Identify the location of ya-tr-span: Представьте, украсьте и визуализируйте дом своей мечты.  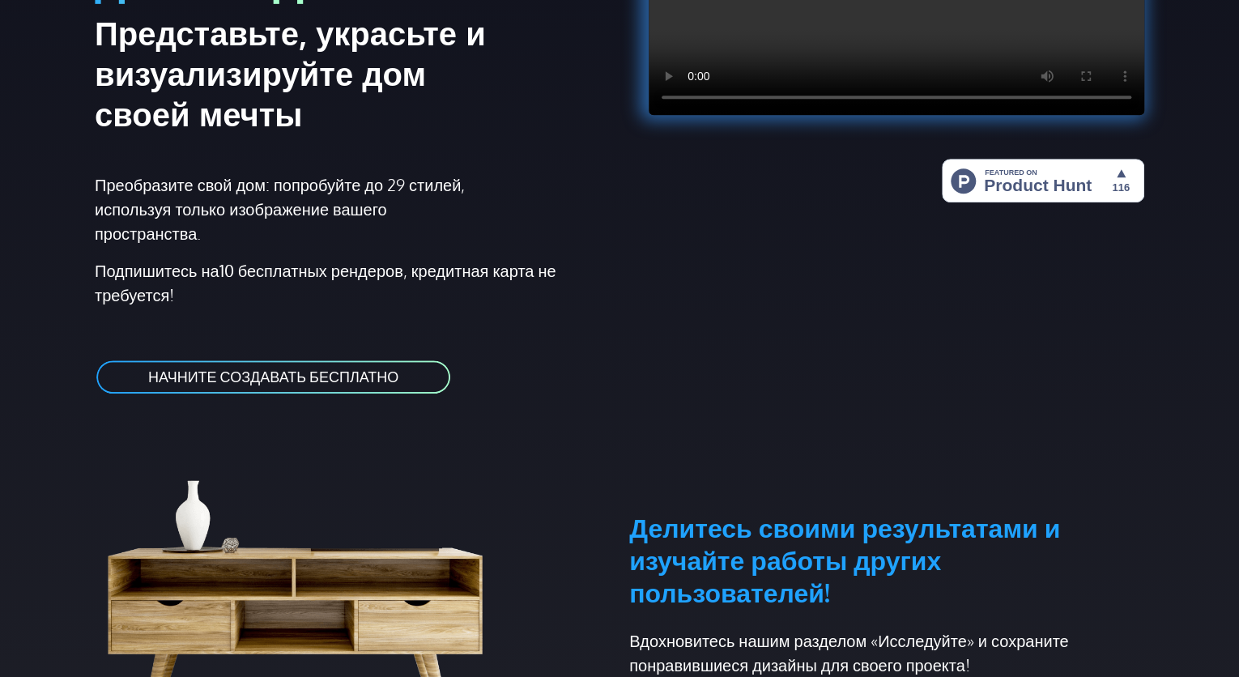
(290, 73).